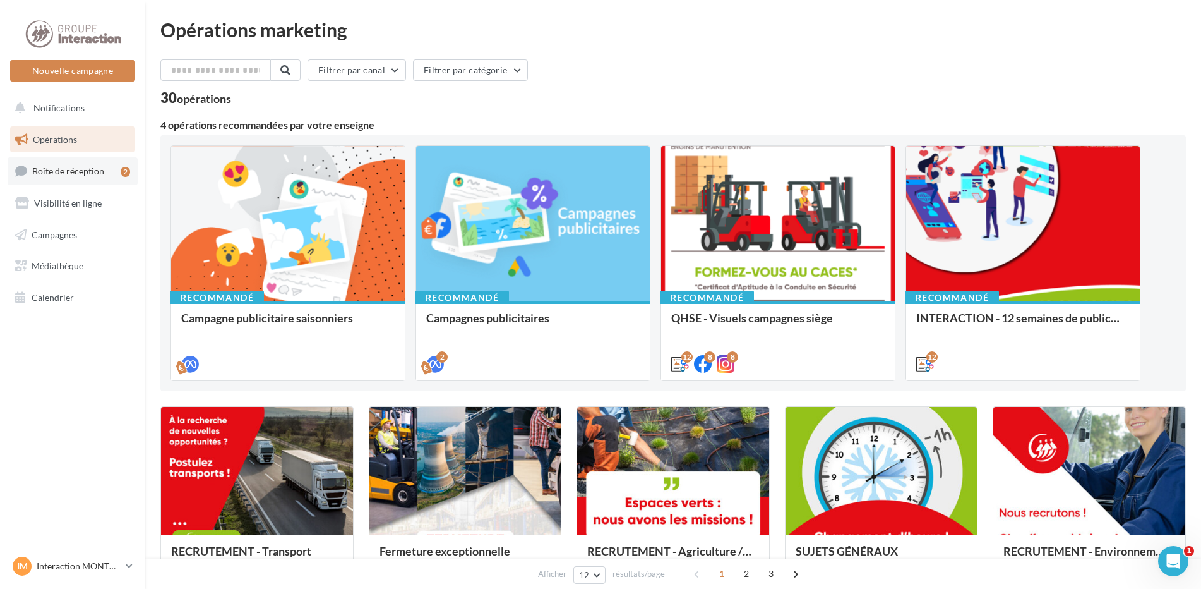  Describe the element at coordinates (59, 107) in the screenshot. I see `span: Notifications` at that location.